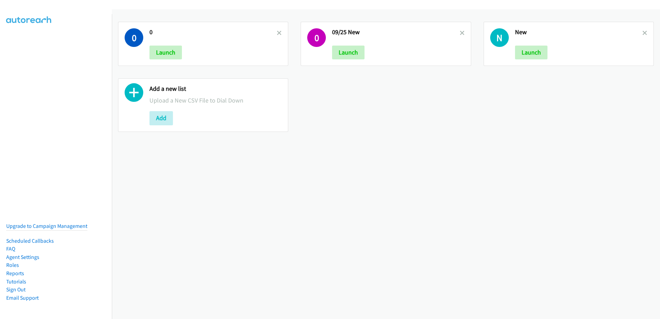 This screenshot has height=319, width=660. I want to click on a: Tutorials, so click(16, 281).